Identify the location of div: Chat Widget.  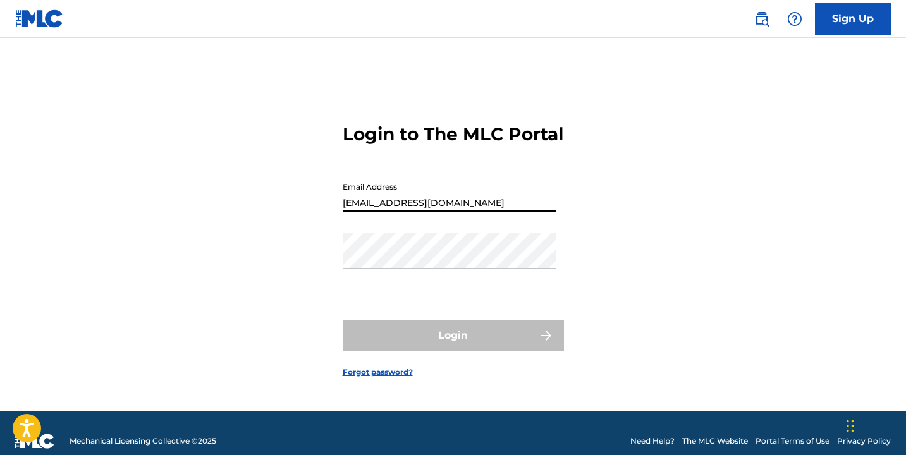
(875, 425).